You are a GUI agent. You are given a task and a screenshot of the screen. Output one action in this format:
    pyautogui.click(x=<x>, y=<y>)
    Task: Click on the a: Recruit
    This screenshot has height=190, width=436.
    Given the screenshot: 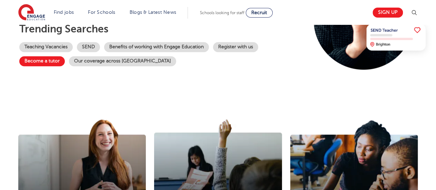 What is the action you would take?
    pyautogui.click(x=259, y=13)
    